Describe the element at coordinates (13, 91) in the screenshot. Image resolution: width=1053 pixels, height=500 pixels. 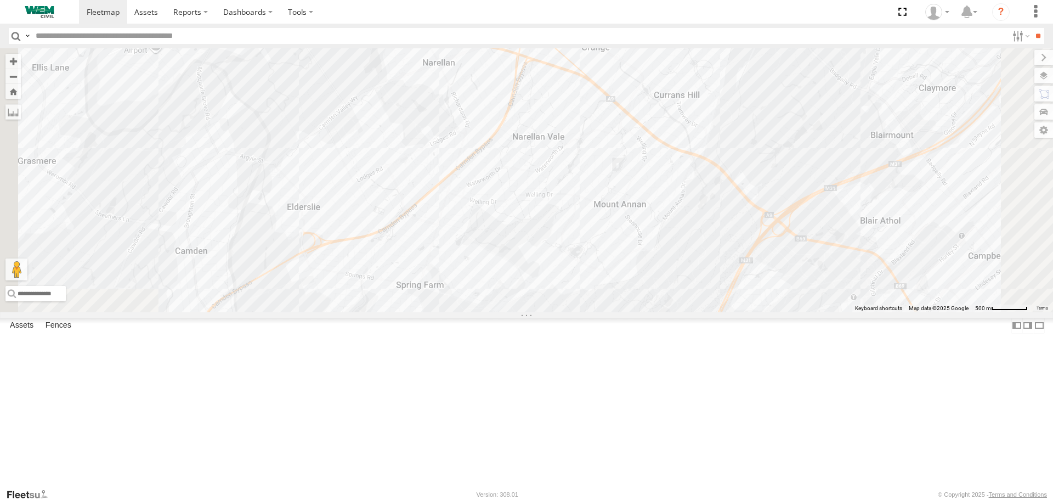
I see `button: Zoom Home` at that location.